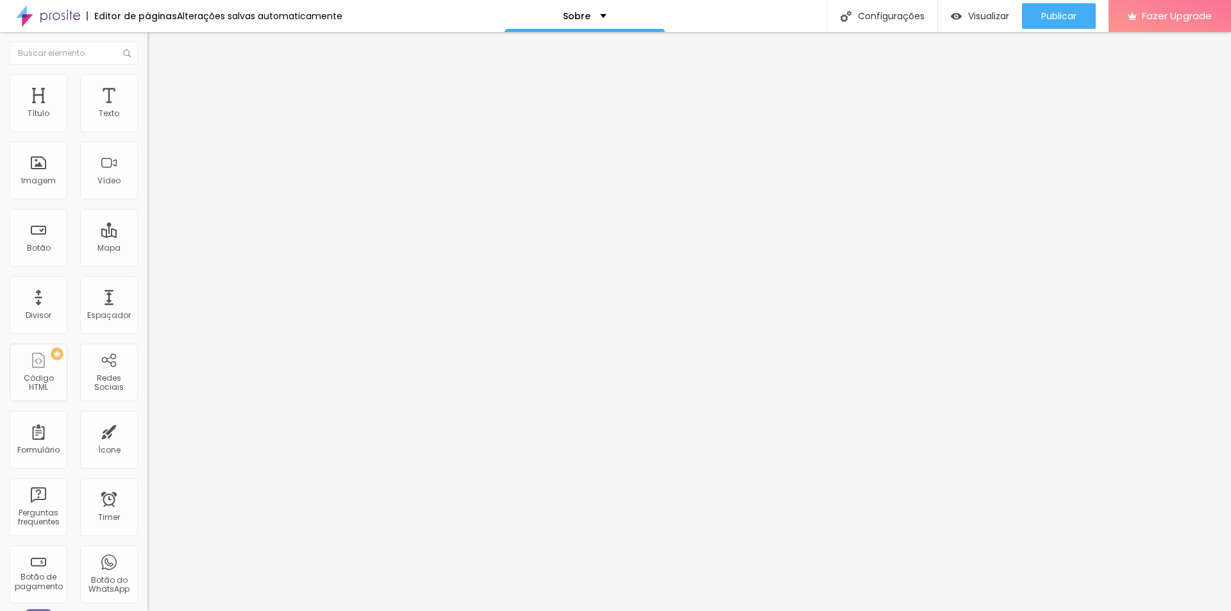 The height and width of the screenshot is (611, 1231). What do you see at coordinates (38, 581) in the screenshot?
I see `div: Botão de pagamento` at bounding box center [38, 581].